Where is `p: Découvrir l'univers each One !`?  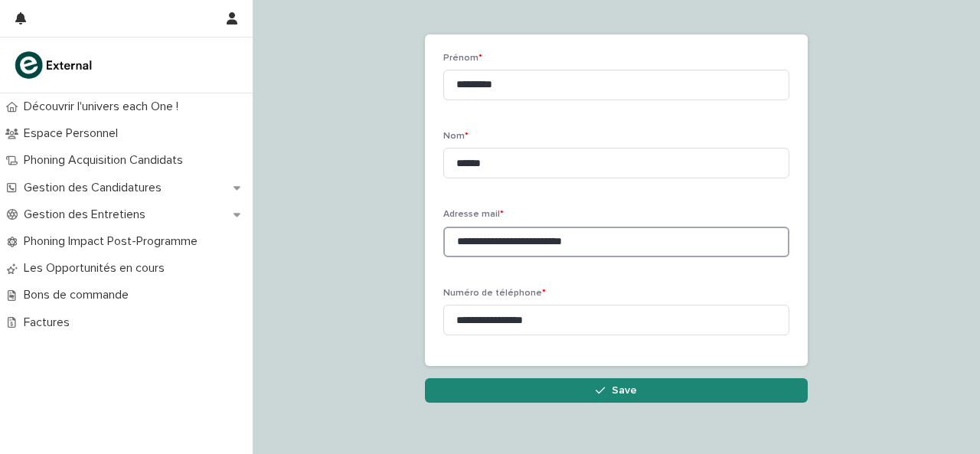 p: Découvrir l'univers each One ! is located at coordinates (104, 106).